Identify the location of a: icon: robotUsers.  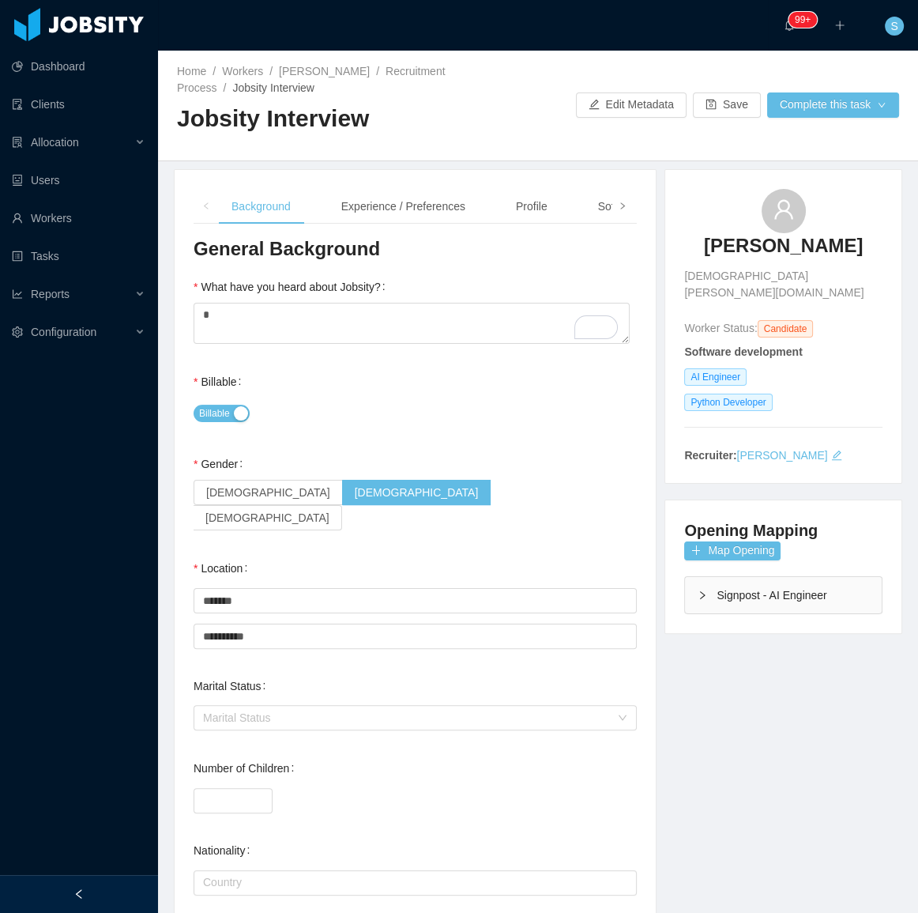
(78, 180).